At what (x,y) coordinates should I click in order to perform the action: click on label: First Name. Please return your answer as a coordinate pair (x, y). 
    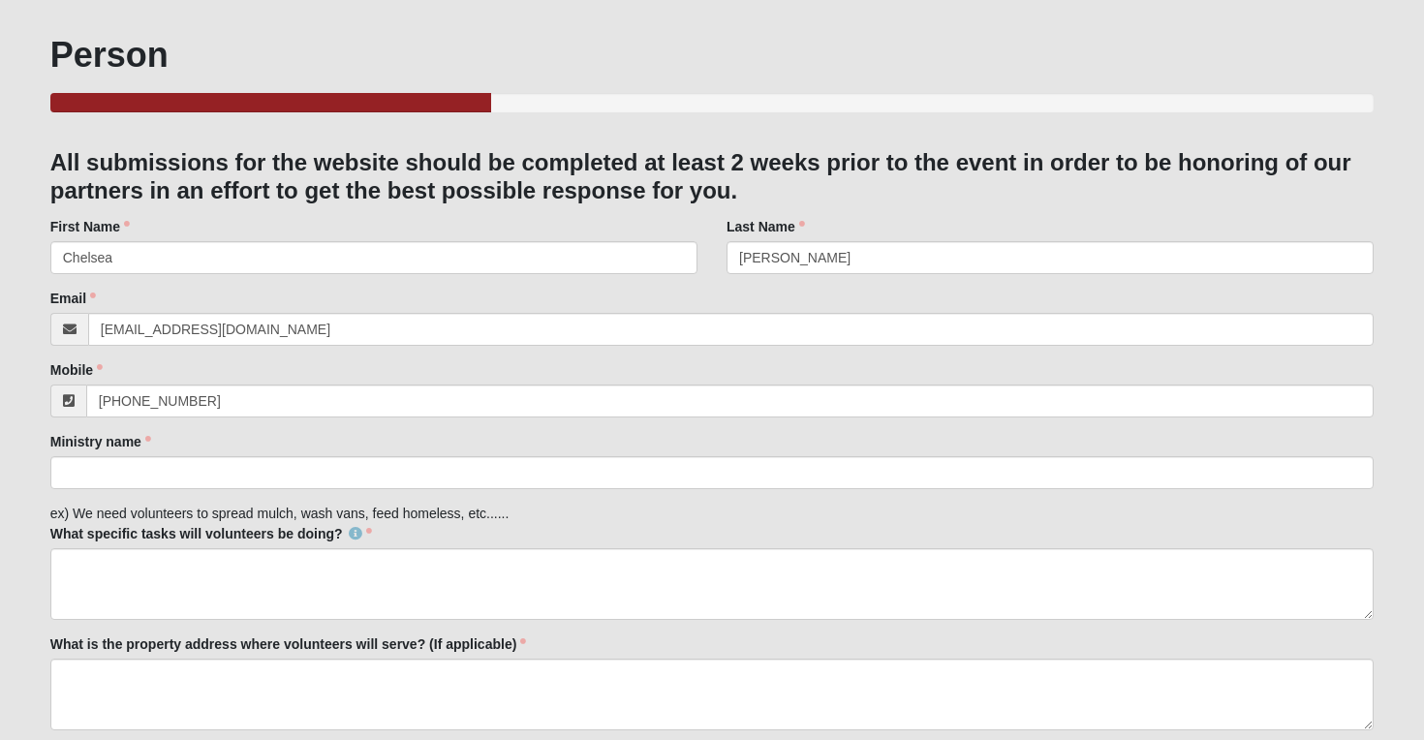
    Looking at the image, I should click on (90, 227).